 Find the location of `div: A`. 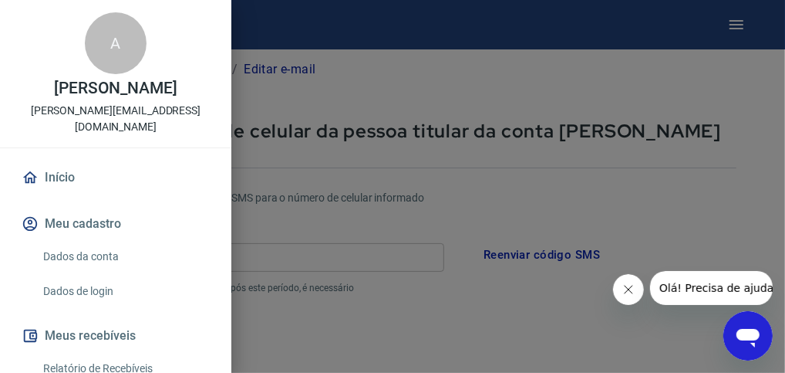

div: A is located at coordinates (116, 43).